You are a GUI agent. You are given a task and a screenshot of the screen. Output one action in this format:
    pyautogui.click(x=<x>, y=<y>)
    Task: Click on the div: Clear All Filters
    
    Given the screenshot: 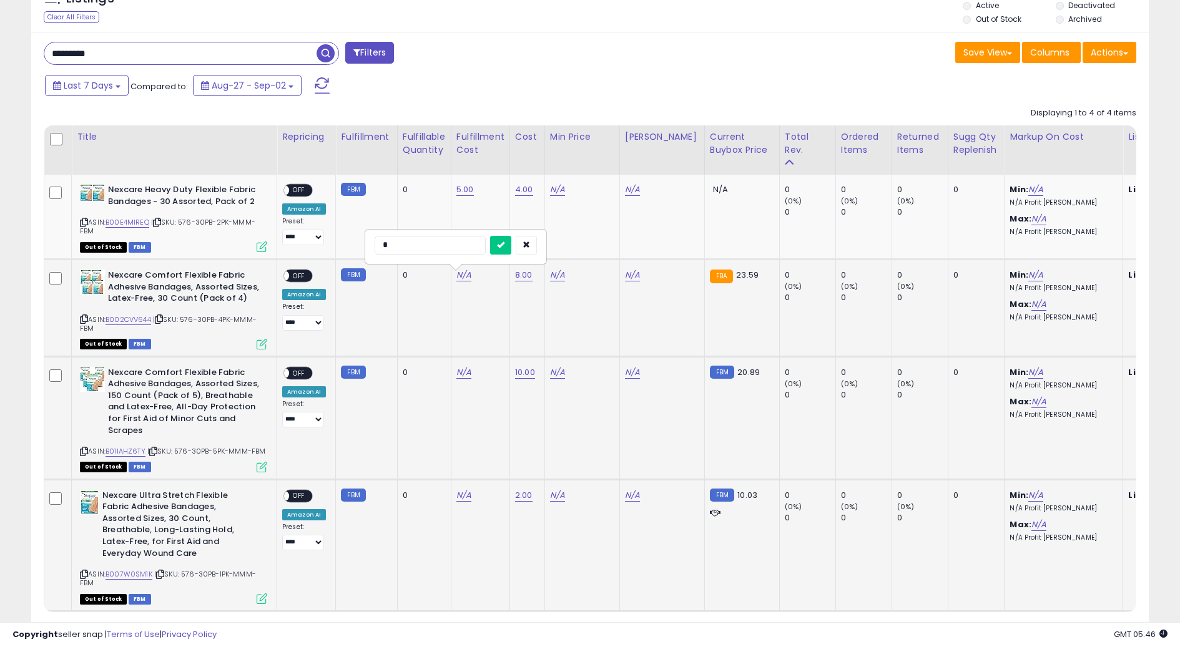 What is the action you would take?
    pyautogui.click(x=71, y=17)
    